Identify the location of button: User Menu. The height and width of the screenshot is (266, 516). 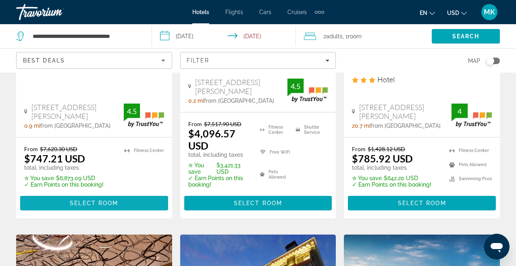
(489, 12).